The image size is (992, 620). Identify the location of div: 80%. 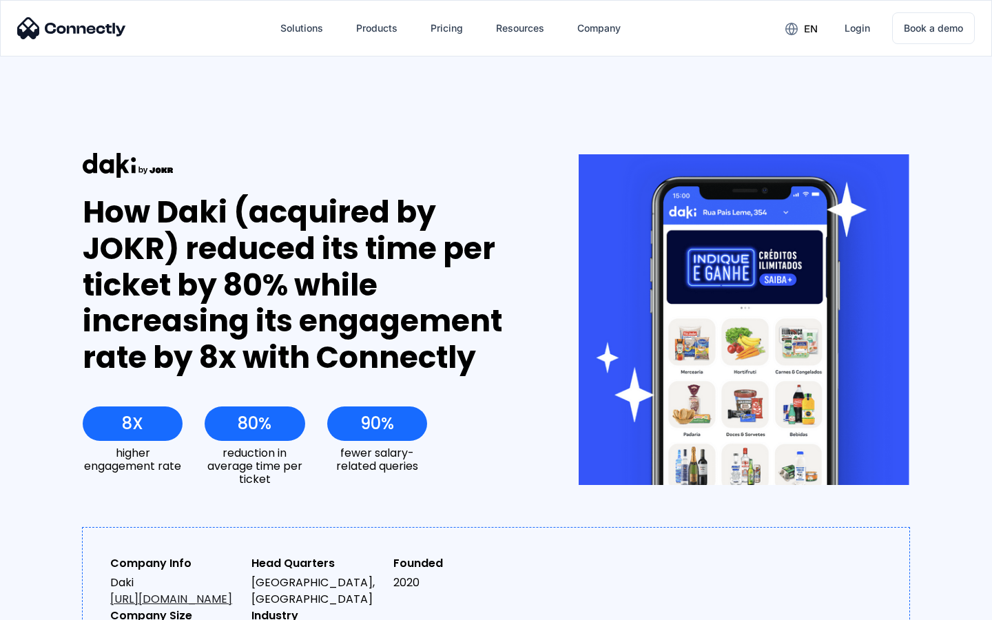
(254, 424).